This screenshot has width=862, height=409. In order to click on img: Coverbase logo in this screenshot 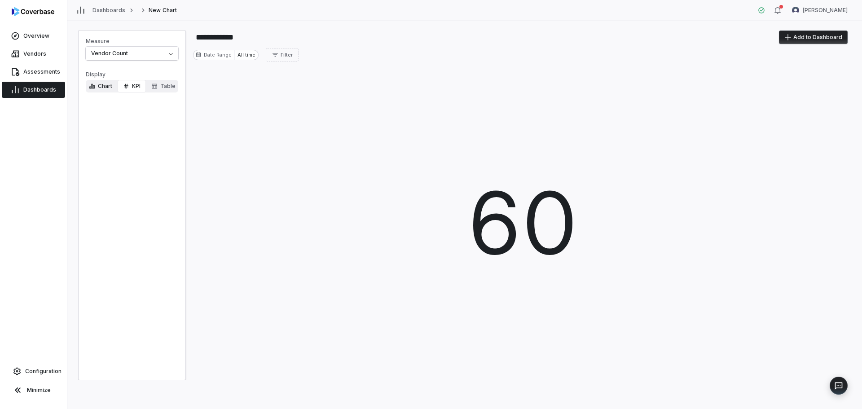, I will do `click(33, 12)`.